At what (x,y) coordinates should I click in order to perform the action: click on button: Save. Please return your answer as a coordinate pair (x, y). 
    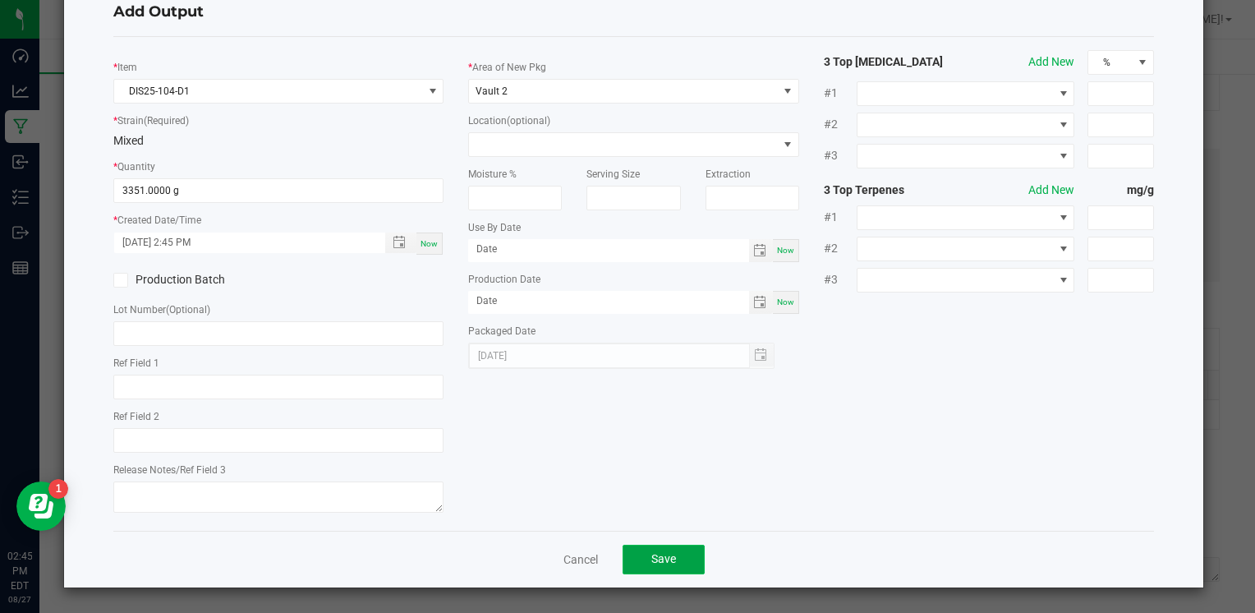
    Looking at the image, I should click on (664, 559).